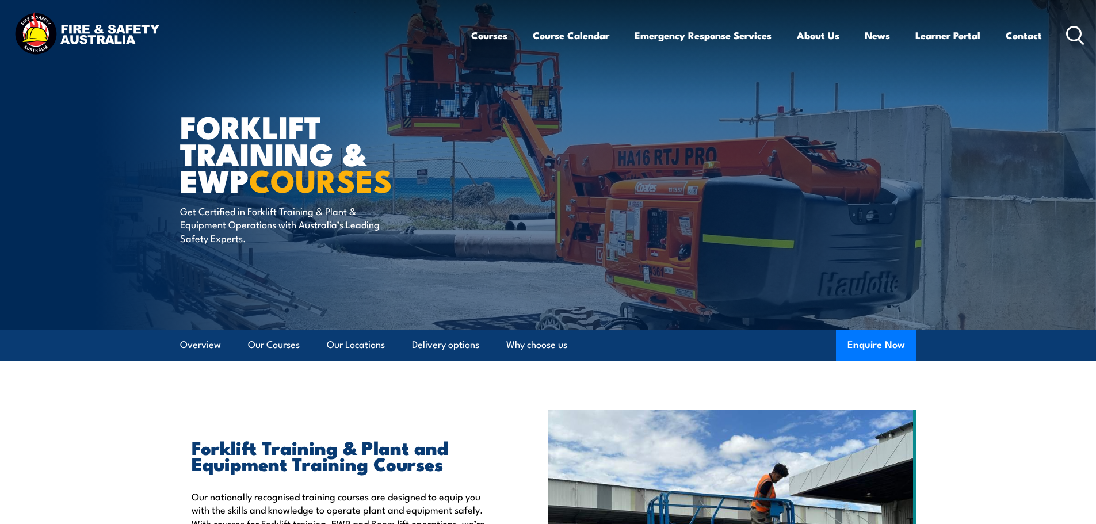 This screenshot has width=1096, height=524. What do you see at coordinates (274, 345) in the screenshot?
I see `a: Our Courses` at bounding box center [274, 345].